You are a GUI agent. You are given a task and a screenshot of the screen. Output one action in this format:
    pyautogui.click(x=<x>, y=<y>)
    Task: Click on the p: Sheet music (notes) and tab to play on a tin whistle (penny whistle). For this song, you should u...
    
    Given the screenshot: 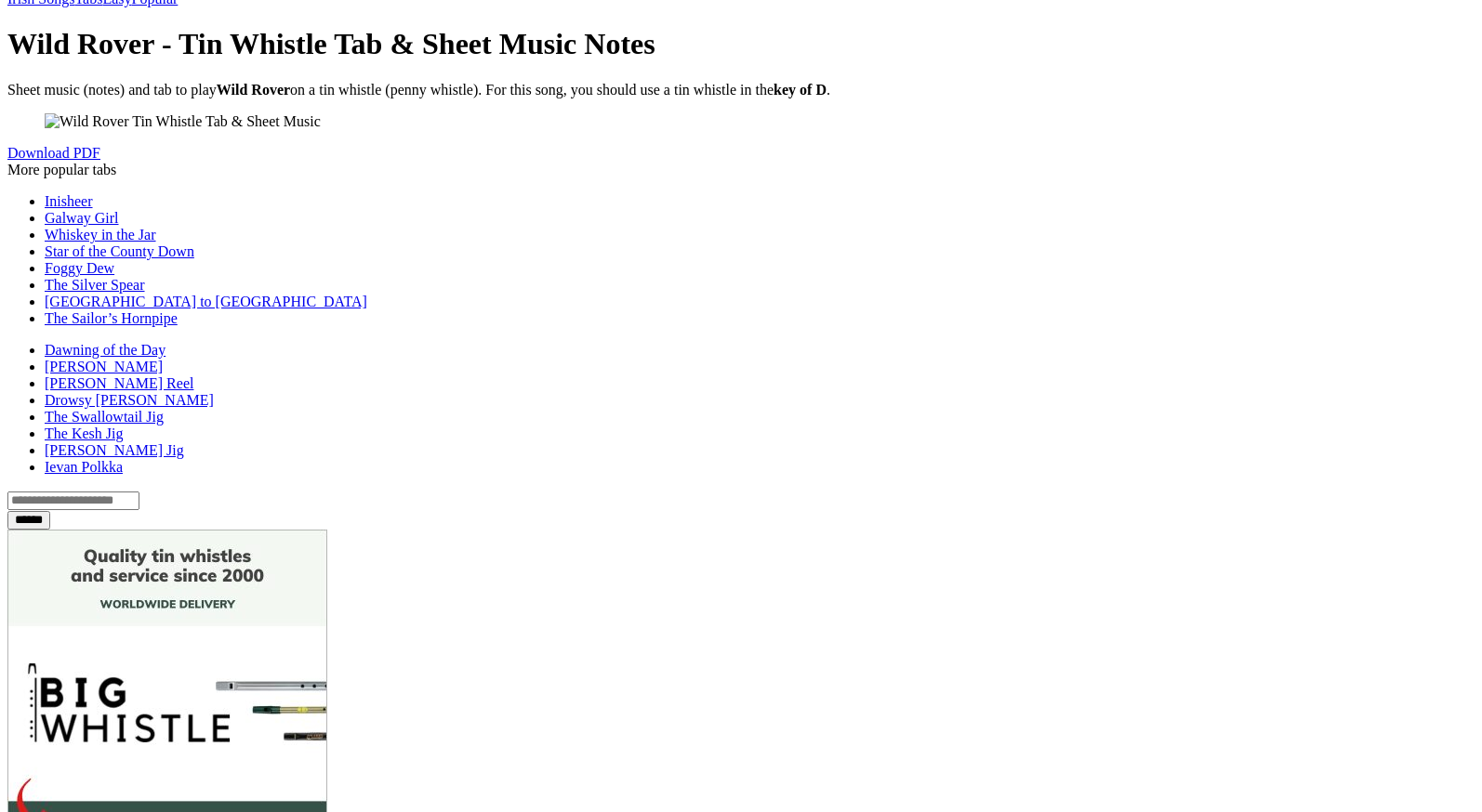 What is the action you would take?
    pyautogui.click(x=741, y=90)
    